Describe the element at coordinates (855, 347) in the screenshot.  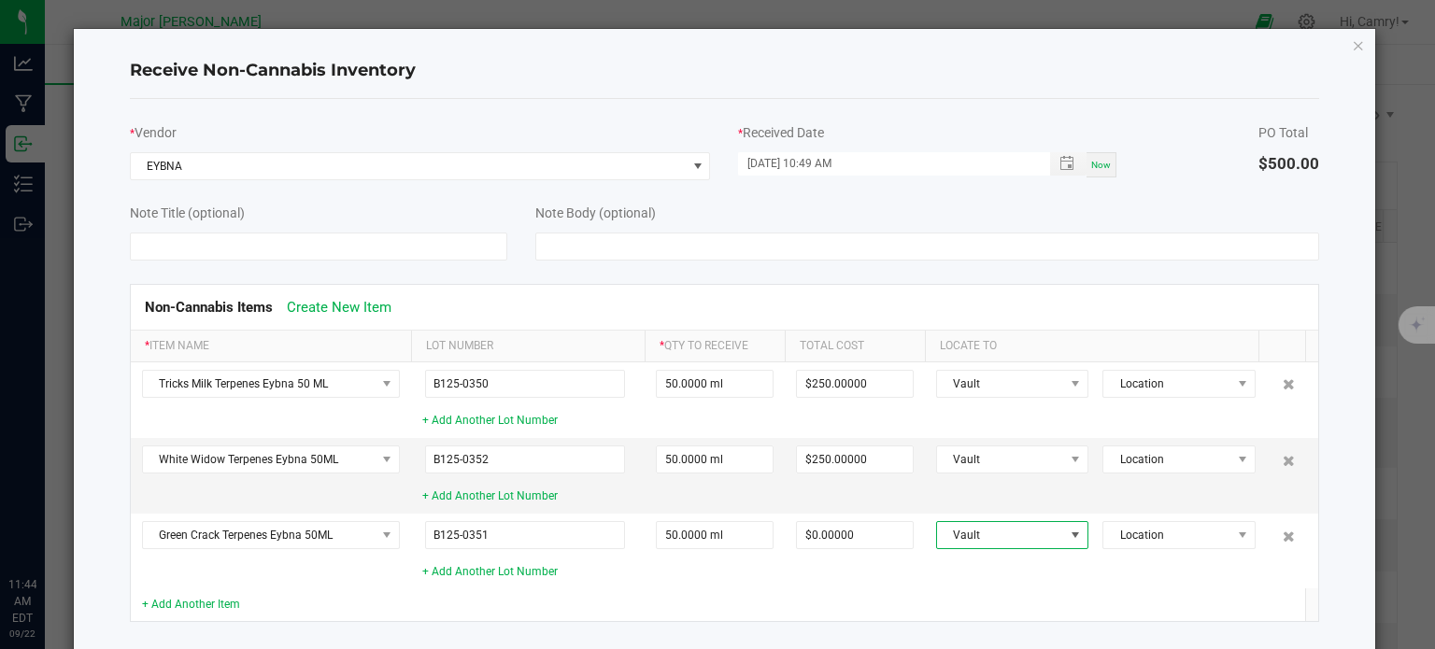
I see `th: Total Cost` at that location.